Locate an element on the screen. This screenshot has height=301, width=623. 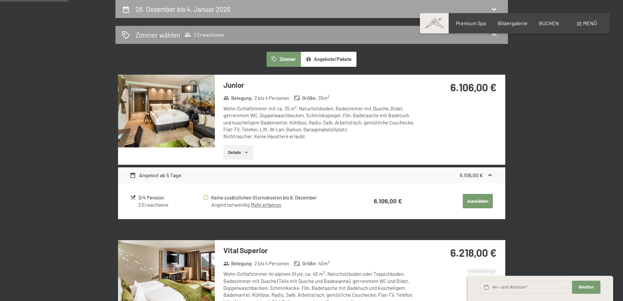
span: Premium Spa is located at coordinates (471, 23).